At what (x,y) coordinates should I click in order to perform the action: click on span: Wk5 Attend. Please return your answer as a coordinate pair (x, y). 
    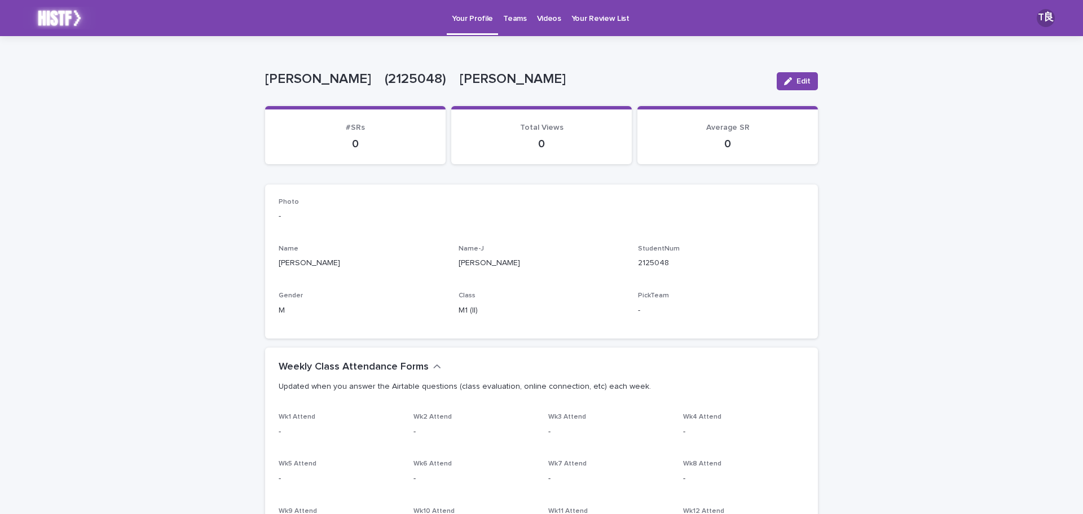
    Looking at the image, I should click on (297, 463).